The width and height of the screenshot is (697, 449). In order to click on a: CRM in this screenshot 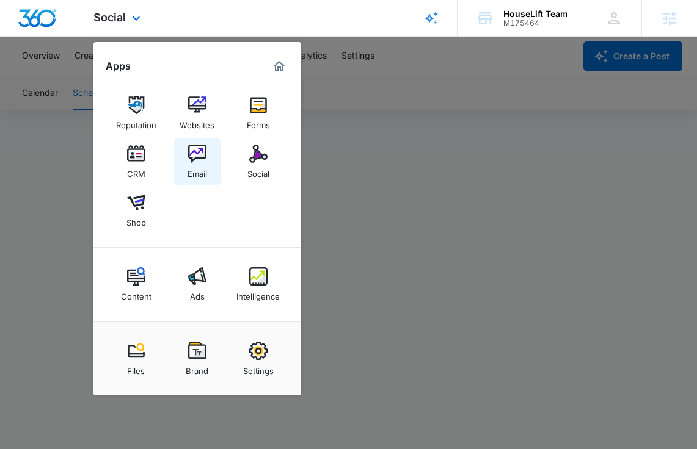, I will do `click(136, 162)`.